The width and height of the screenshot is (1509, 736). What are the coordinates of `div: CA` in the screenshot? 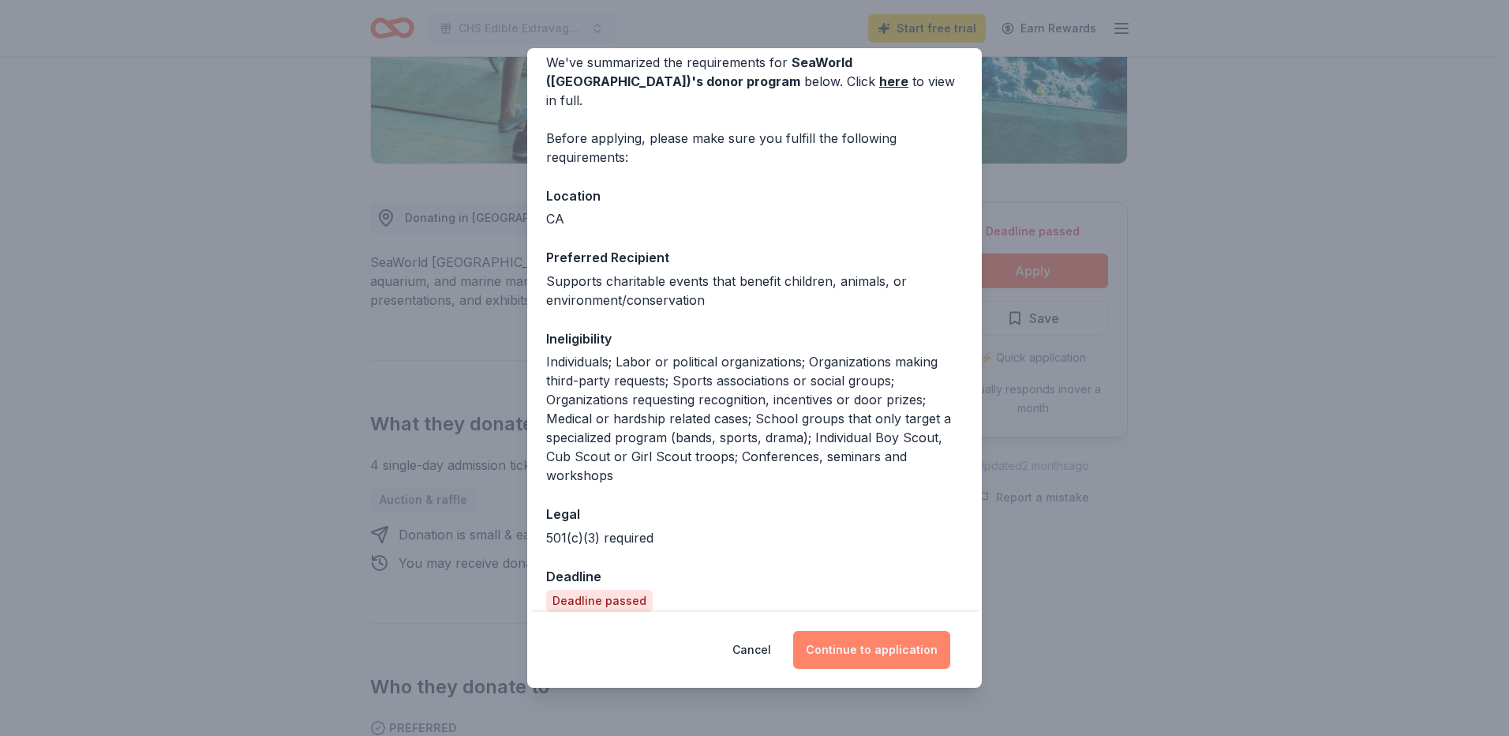 It's located at (755, 219).